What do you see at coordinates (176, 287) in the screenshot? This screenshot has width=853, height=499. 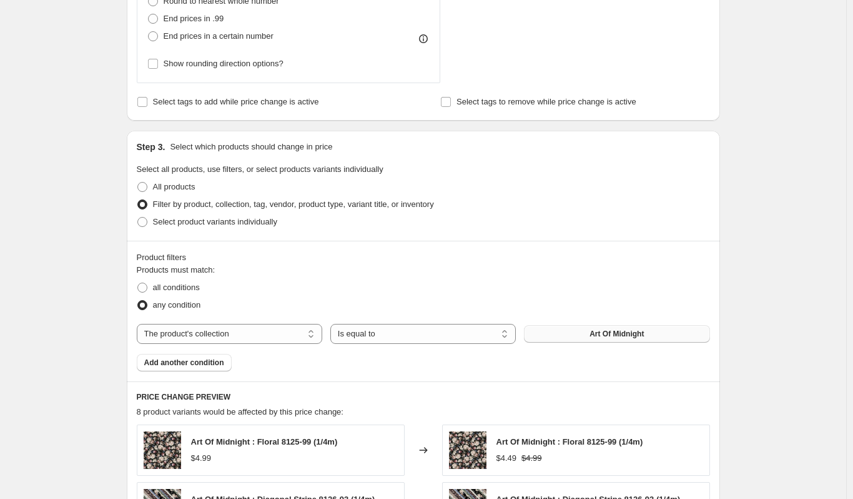 I see `span: all conditions` at bounding box center [176, 287].